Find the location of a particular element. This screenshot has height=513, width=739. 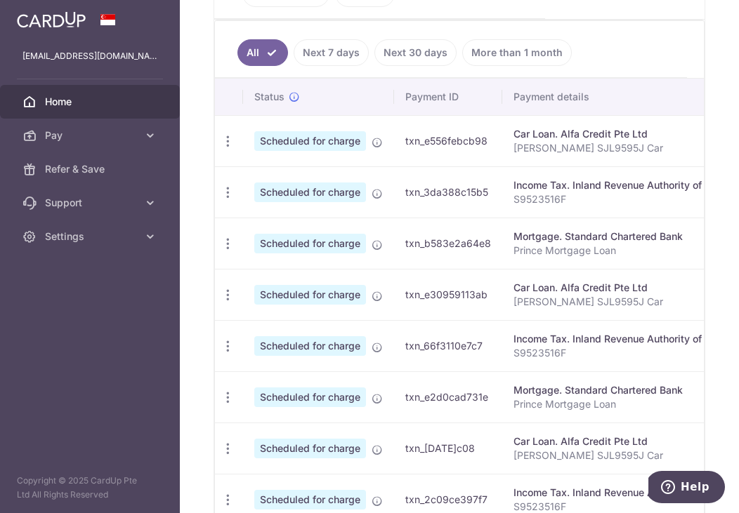

td: txn_66f3110e7c7 is located at coordinates (448, 346).